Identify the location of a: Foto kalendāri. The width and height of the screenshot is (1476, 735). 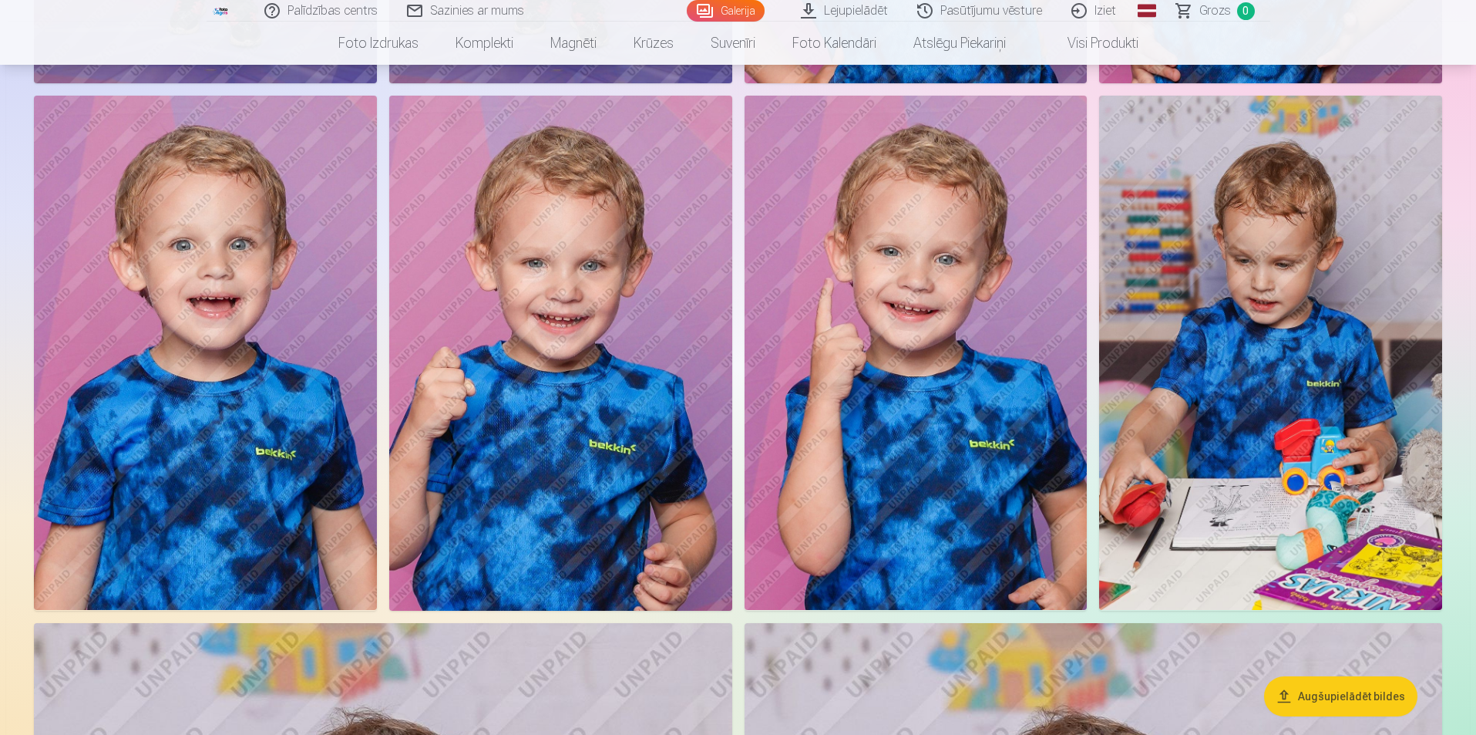
(834, 43).